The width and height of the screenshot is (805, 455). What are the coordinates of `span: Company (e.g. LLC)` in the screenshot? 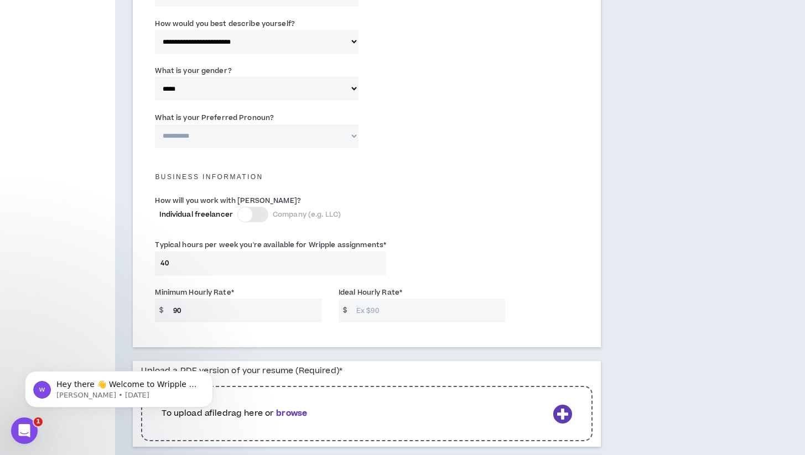 It's located at (307, 215).